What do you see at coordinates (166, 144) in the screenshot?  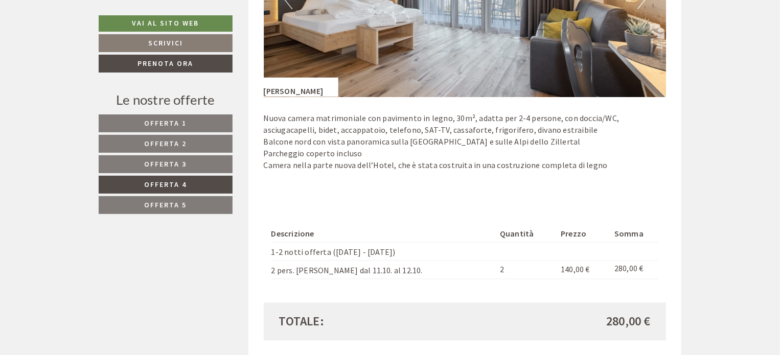 I see `span: Offerta 2` at bounding box center [166, 144].